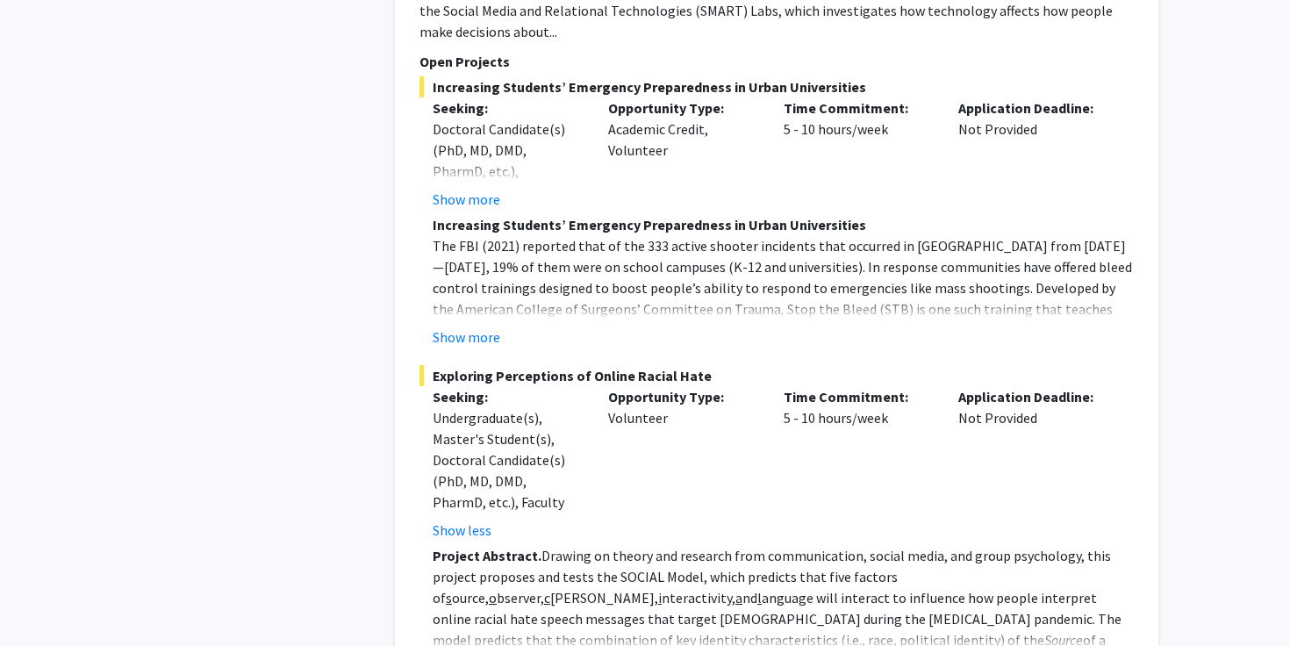 The height and width of the screenshot is (646, 1290). Describe the element at coordinates (448, 598) in the screenshot. I see `u: s` at that location.